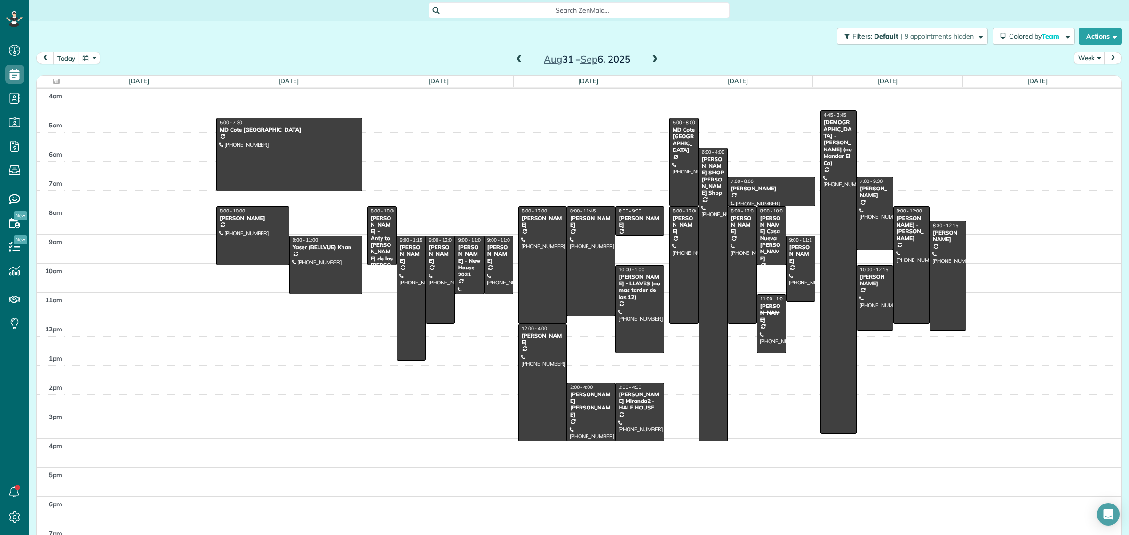  I want to click on span: 6:00 - 4:00, so click(713, 152).